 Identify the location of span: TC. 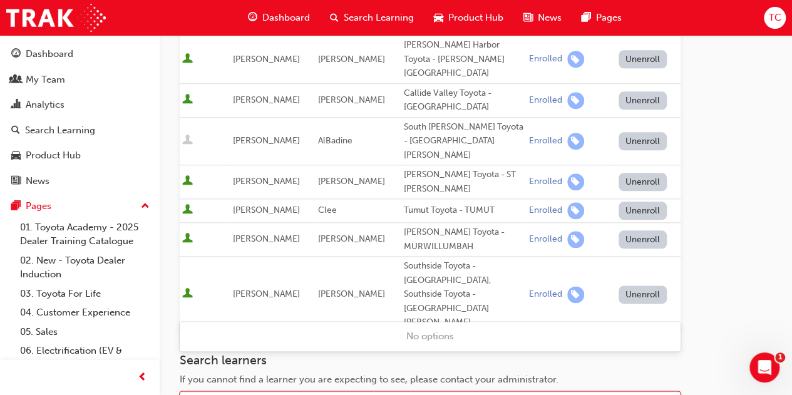
(774, 18).